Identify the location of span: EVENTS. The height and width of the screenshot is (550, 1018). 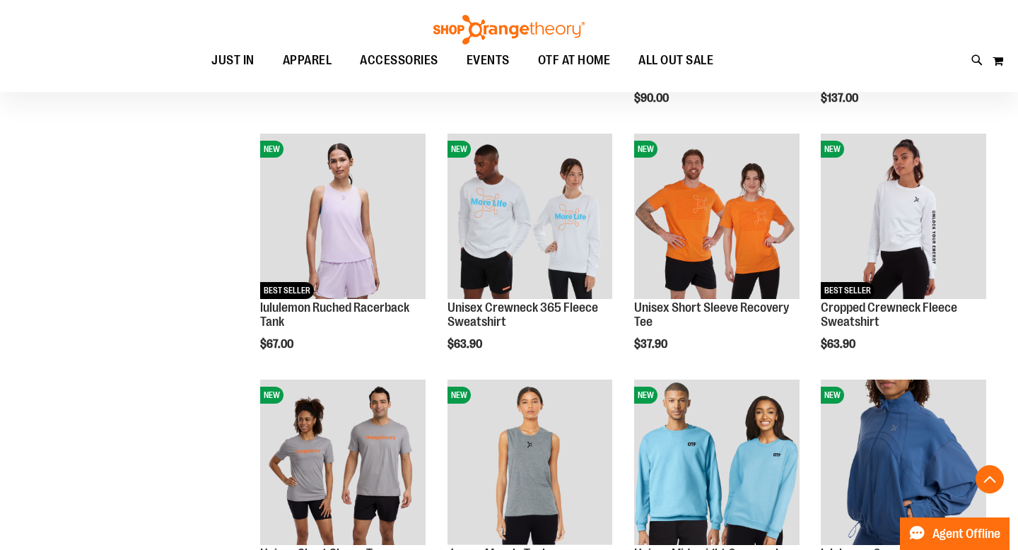
(488, 60).